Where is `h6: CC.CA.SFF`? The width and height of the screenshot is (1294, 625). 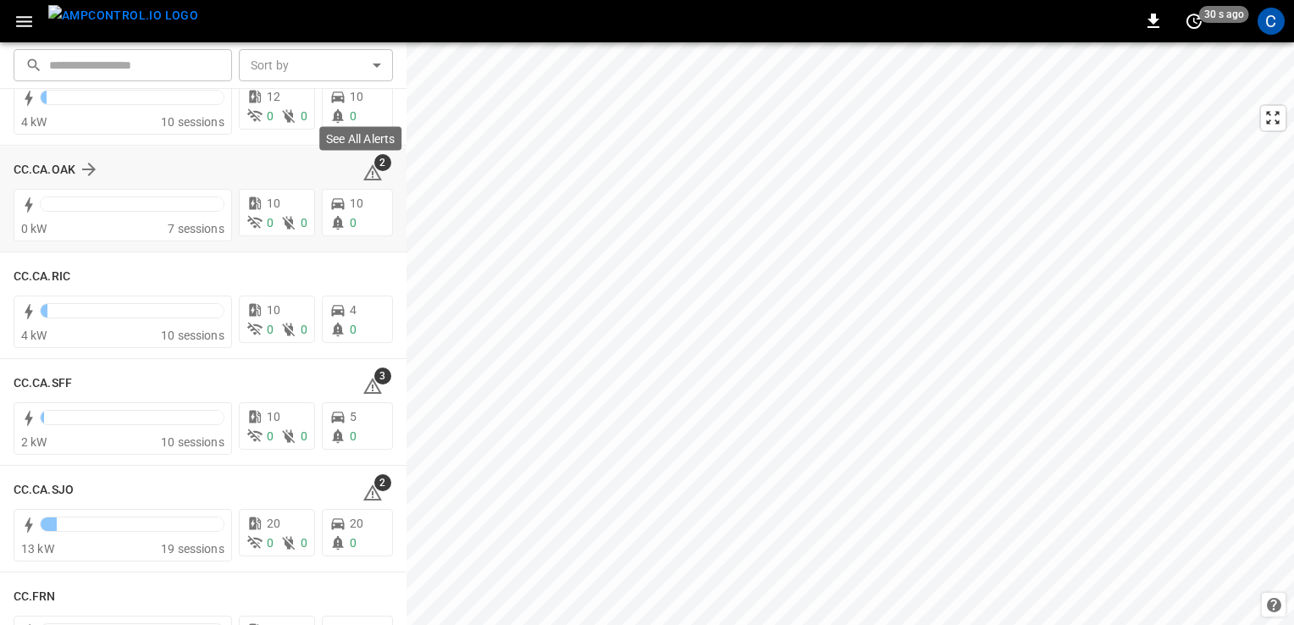
h6: CC.CA.SFF is located at coordinates (42, 383).